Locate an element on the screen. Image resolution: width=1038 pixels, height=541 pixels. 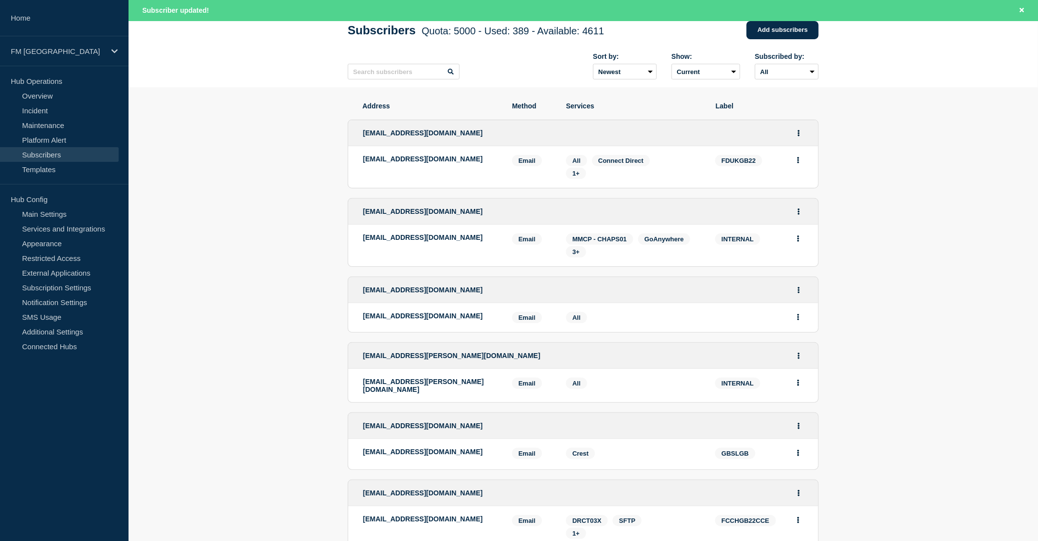
span: FDUKGB22 is located at coordinates (739, 160).